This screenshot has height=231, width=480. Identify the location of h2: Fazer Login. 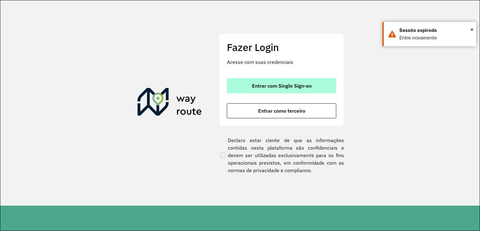
(282, 47).